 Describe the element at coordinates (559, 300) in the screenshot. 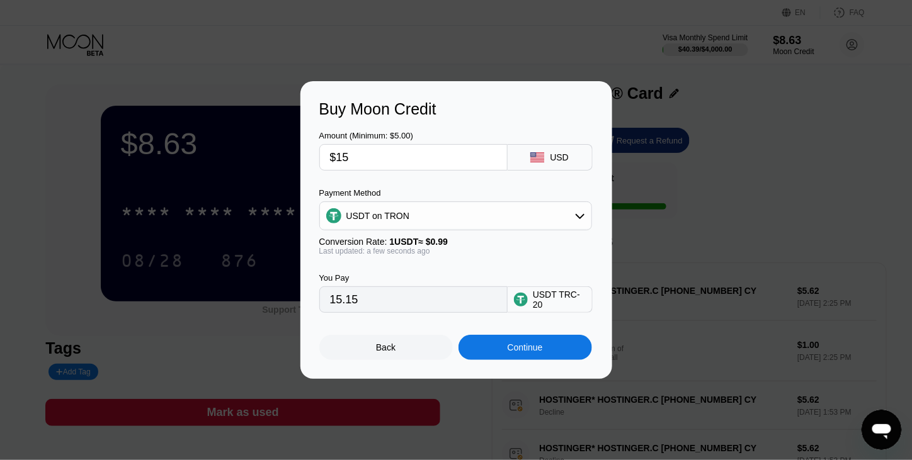

I see `div: USDT TRC-20` at that location.